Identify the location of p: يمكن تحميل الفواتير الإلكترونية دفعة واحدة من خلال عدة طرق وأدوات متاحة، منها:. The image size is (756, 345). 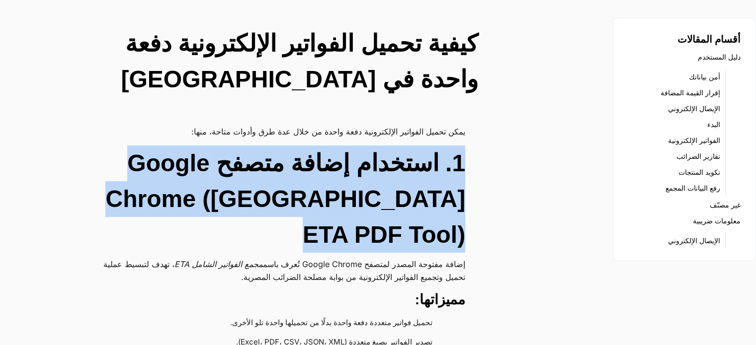
(273, 132).